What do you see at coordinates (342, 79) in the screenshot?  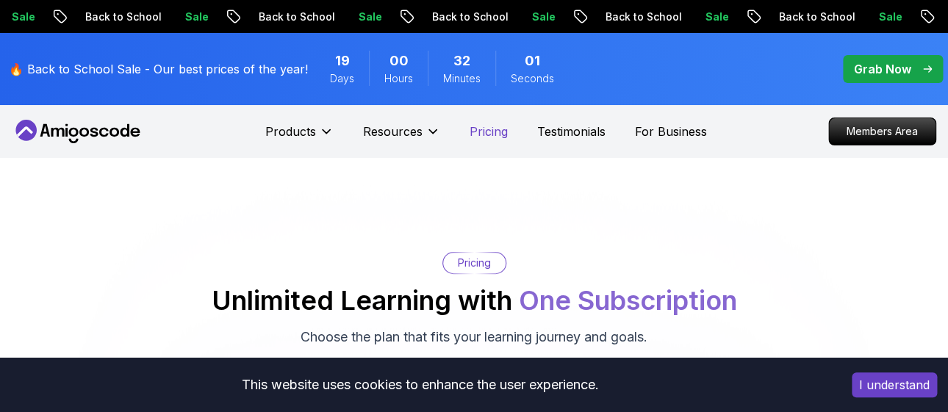 I see `span: Days` at bounding box center [342, 79].